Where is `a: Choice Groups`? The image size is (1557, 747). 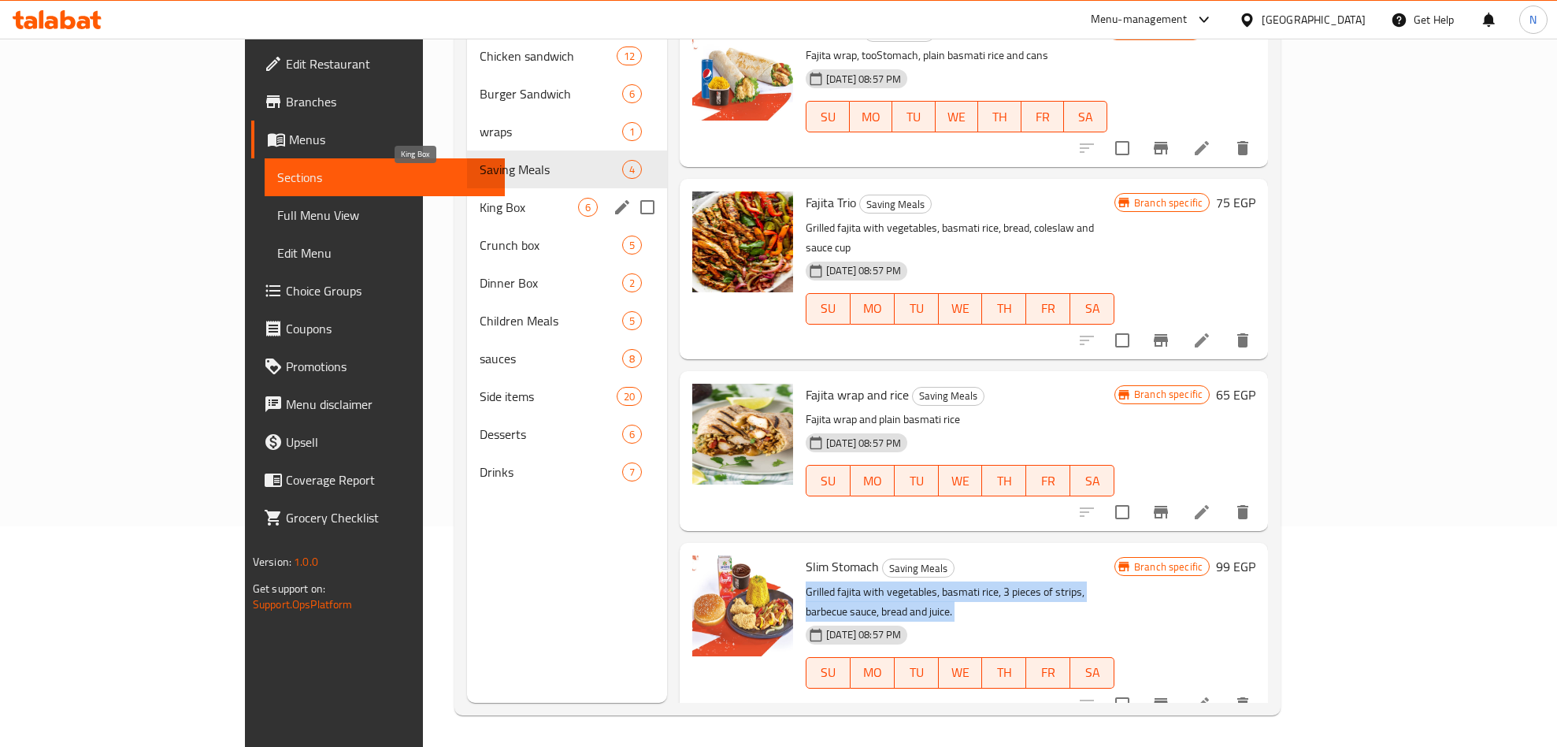 a: Choice Groups is located at coordinates (378, 291).